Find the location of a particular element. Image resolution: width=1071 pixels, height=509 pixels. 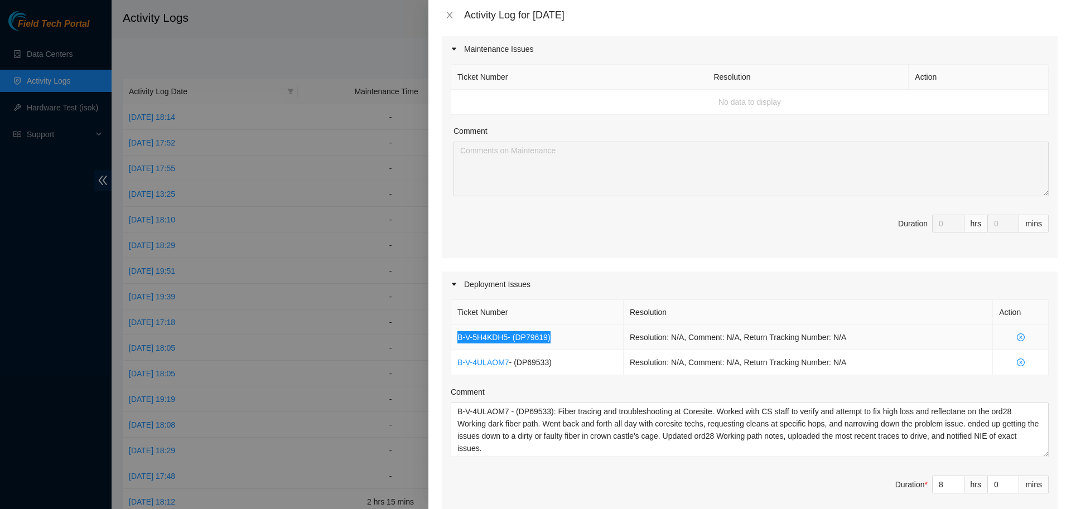

span: - ( DP69533 ) is located at coordinates (531, 363).